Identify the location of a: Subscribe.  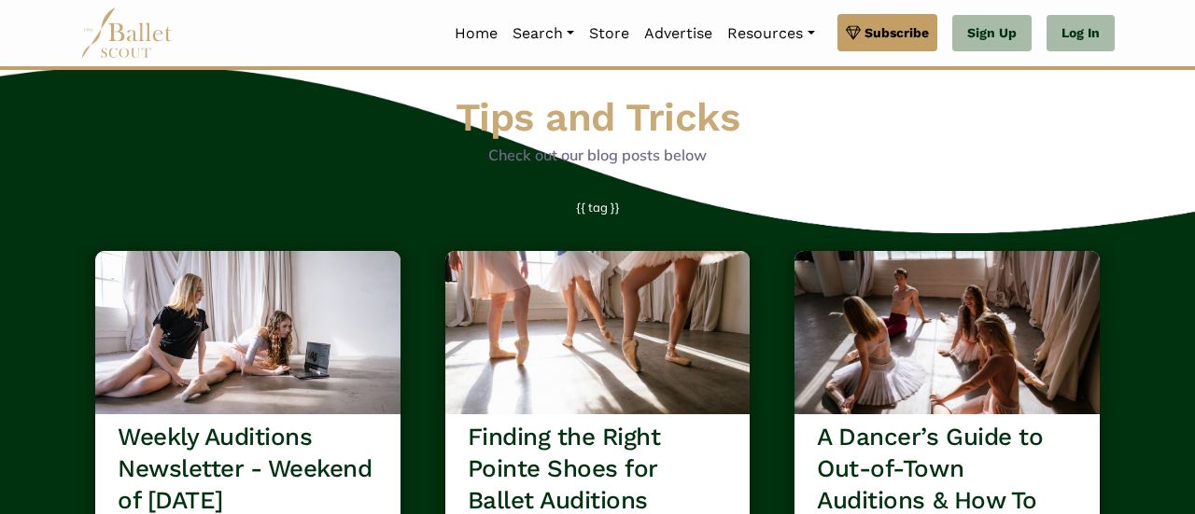
(887, 33).